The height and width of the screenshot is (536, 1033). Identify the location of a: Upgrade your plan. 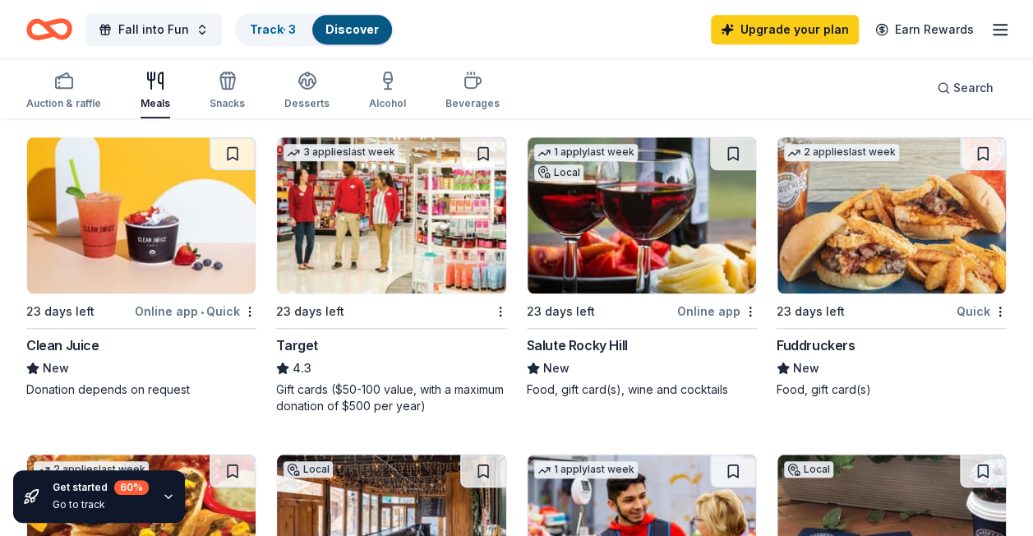
(785, 30).